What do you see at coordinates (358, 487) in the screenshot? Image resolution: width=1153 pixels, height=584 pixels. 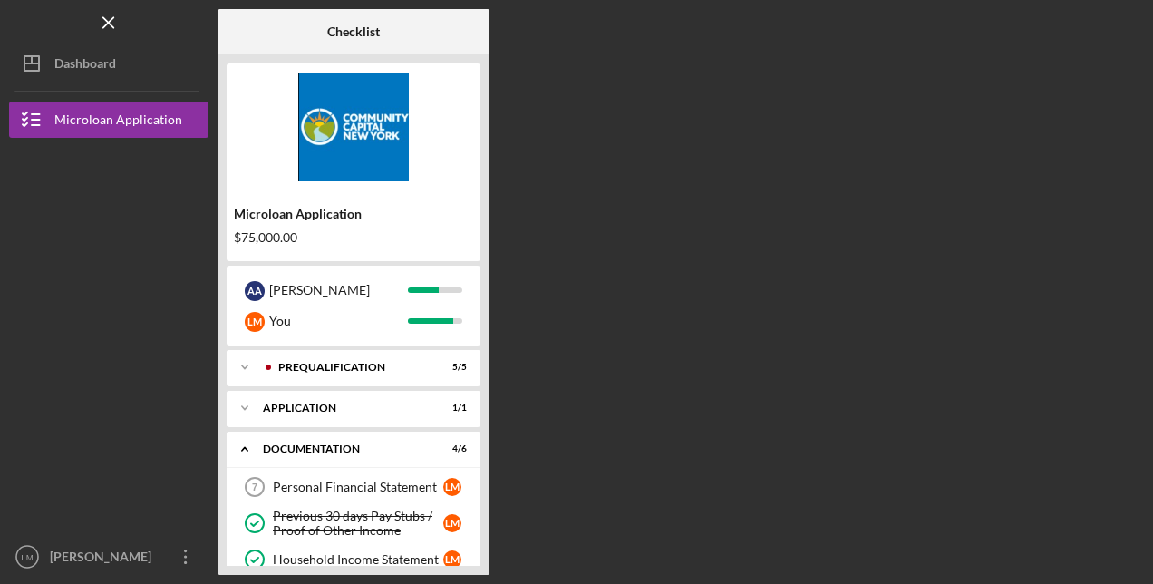 I see `div: Personal Financial Statement` at bounding box center [358, 487].